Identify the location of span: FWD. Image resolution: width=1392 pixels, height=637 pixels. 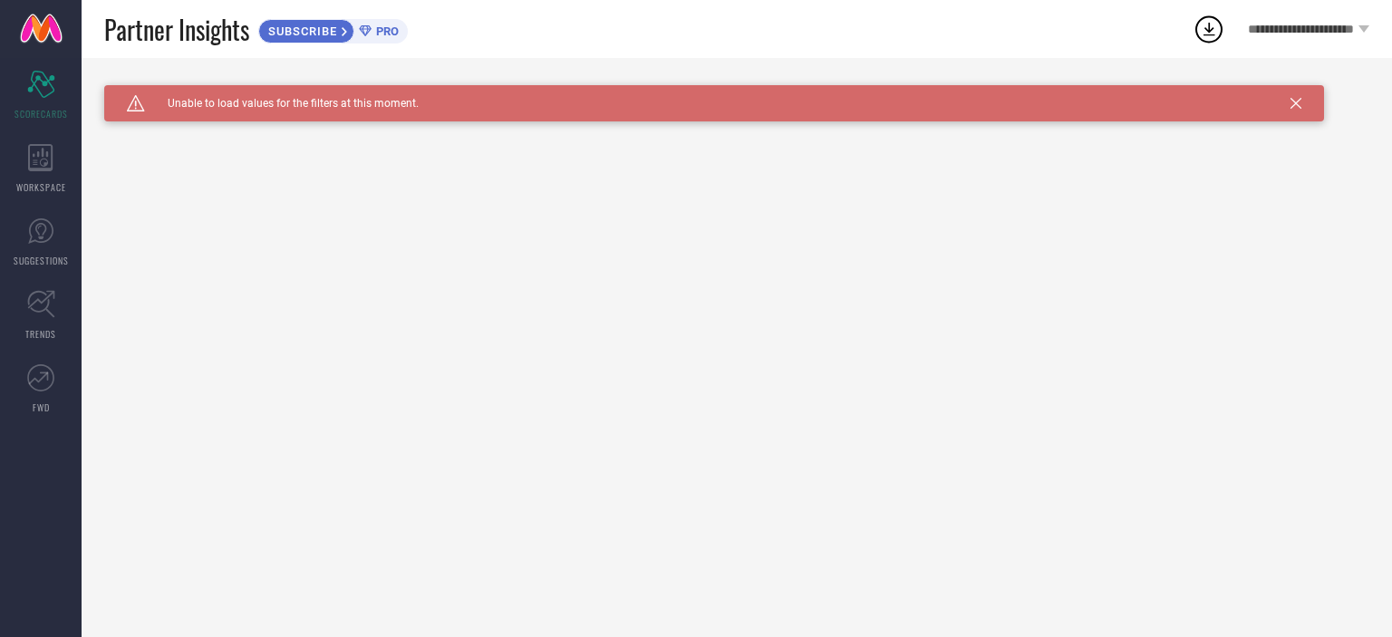
(41, 407).